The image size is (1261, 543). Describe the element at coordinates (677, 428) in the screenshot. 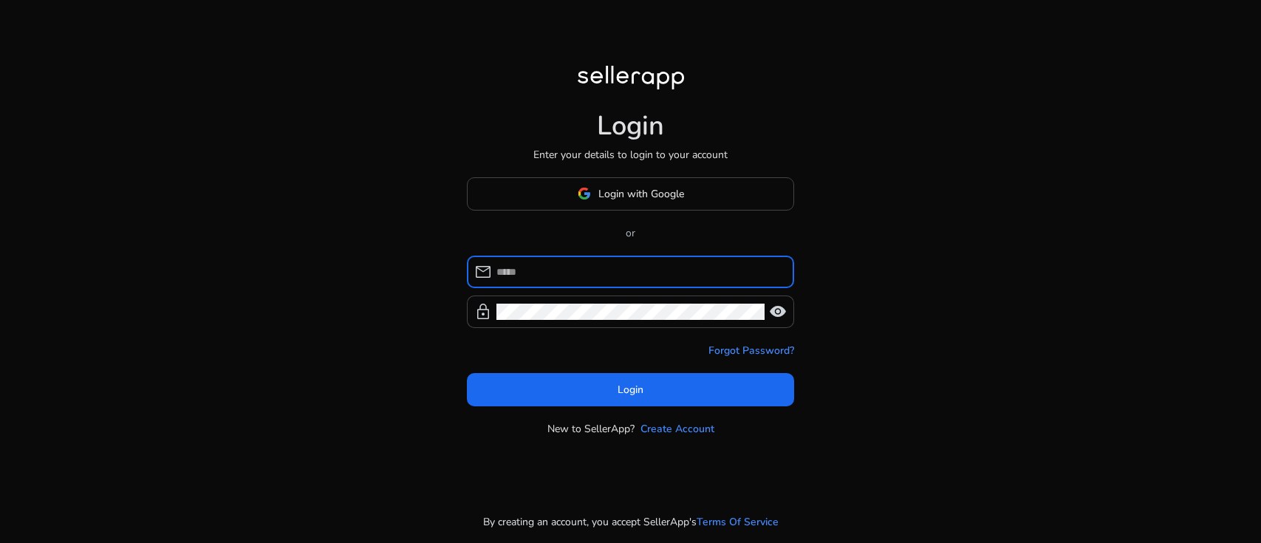

I see `a: Create Account` at that location.